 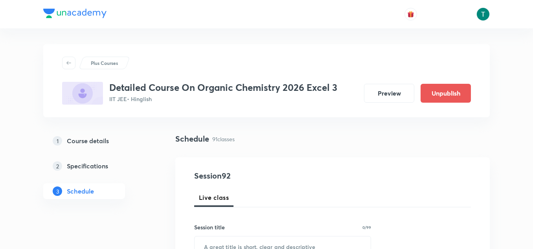 What do you see at coordinates (223, 87) in the screenshot?
I see `h3: Detailed Course On Organic Chemistry 2026 Excel 3` at bounding box center [223, 87].